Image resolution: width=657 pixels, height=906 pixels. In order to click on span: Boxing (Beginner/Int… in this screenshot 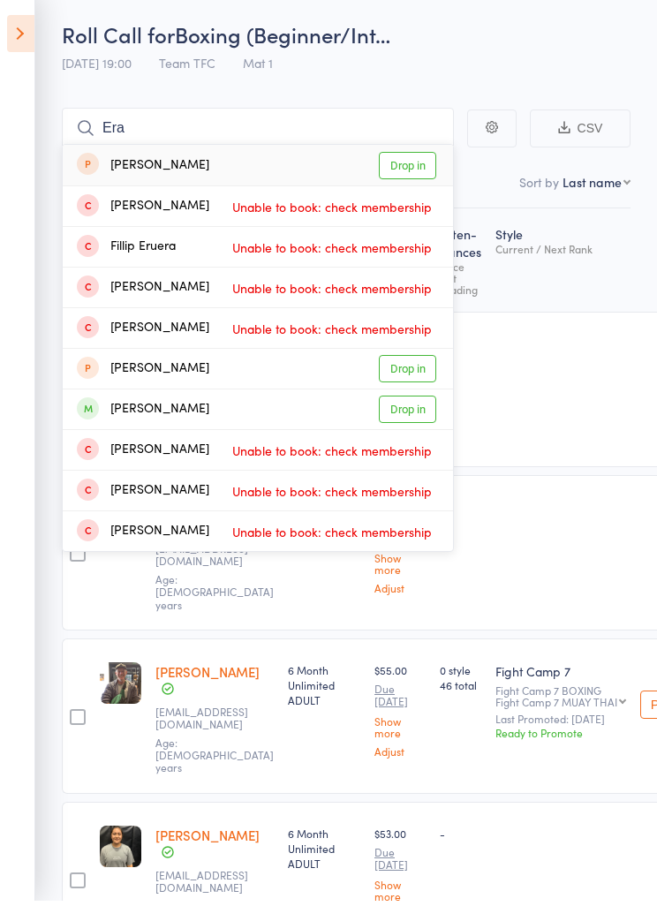, I will do `click(283, 39)`.